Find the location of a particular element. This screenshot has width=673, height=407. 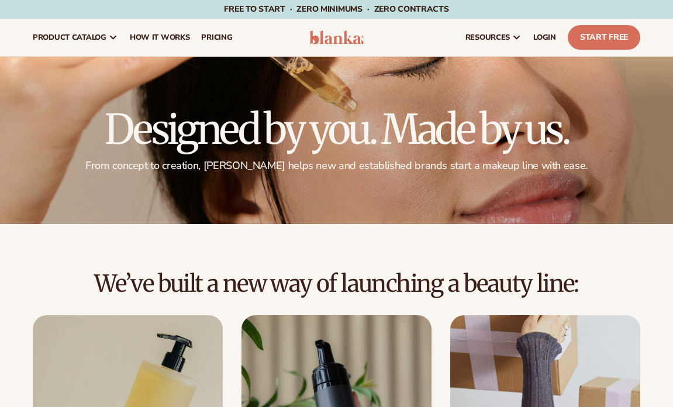

span: product catalog is located at coordinates (70, 37).